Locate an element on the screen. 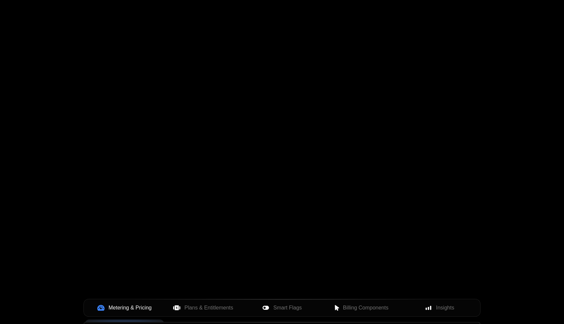 This screenshot has height=324, width=564. span: Metering & Pricing is located at coordinates (130, 308).